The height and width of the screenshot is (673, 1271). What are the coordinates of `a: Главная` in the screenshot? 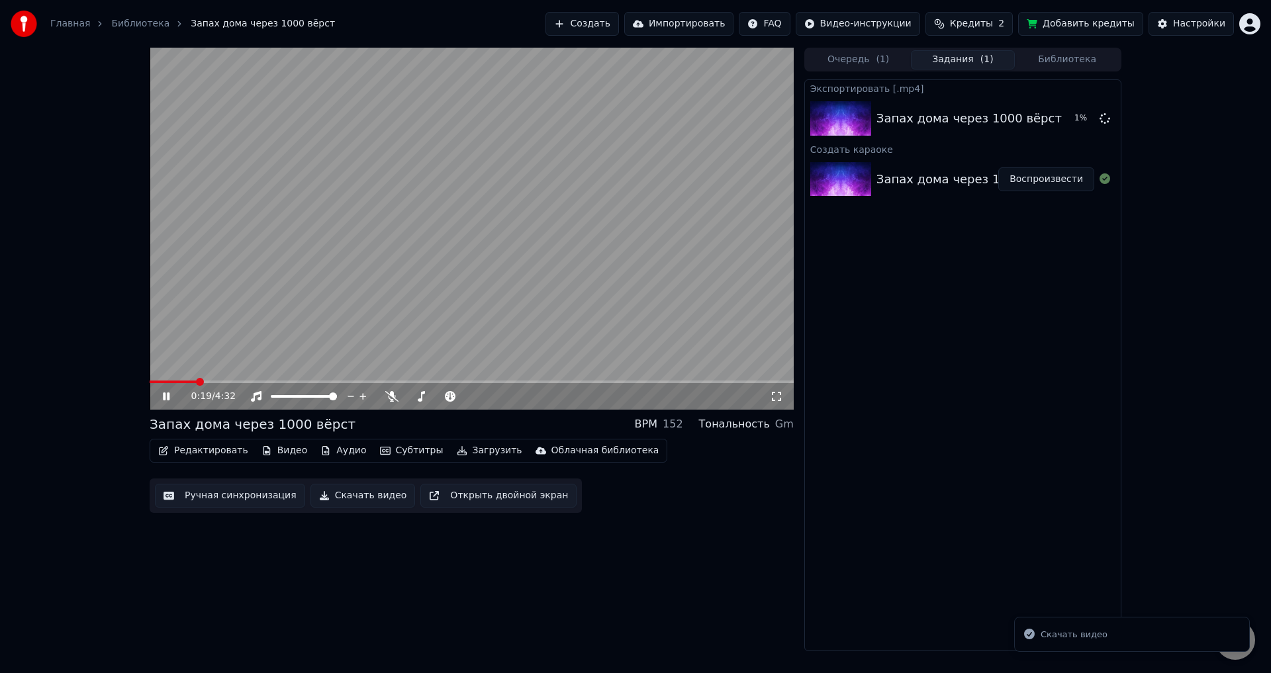 It's located at (70, 24).